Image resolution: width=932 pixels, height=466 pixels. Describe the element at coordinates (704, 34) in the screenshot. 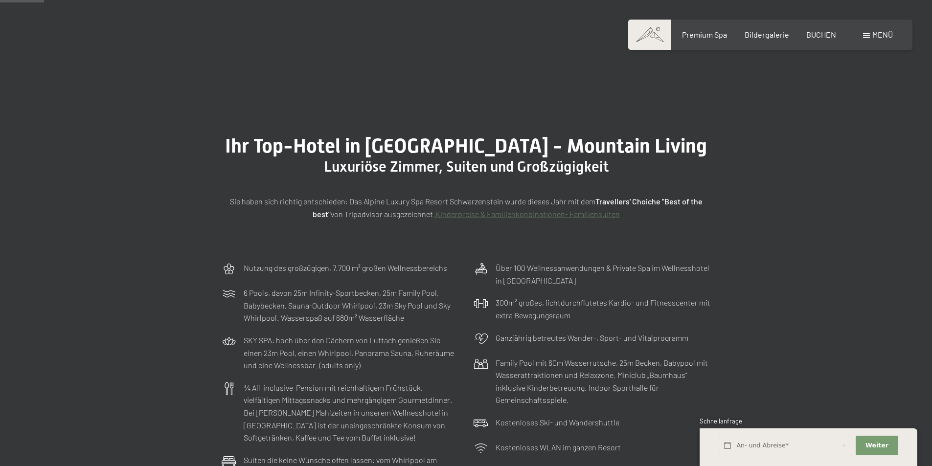

I see `a: Premium Spa` at that location.